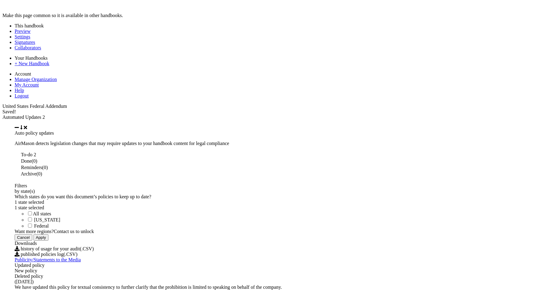 The image size is (548, 290). I want to click on img: apu_icons_done.svg, so click(17, 160).